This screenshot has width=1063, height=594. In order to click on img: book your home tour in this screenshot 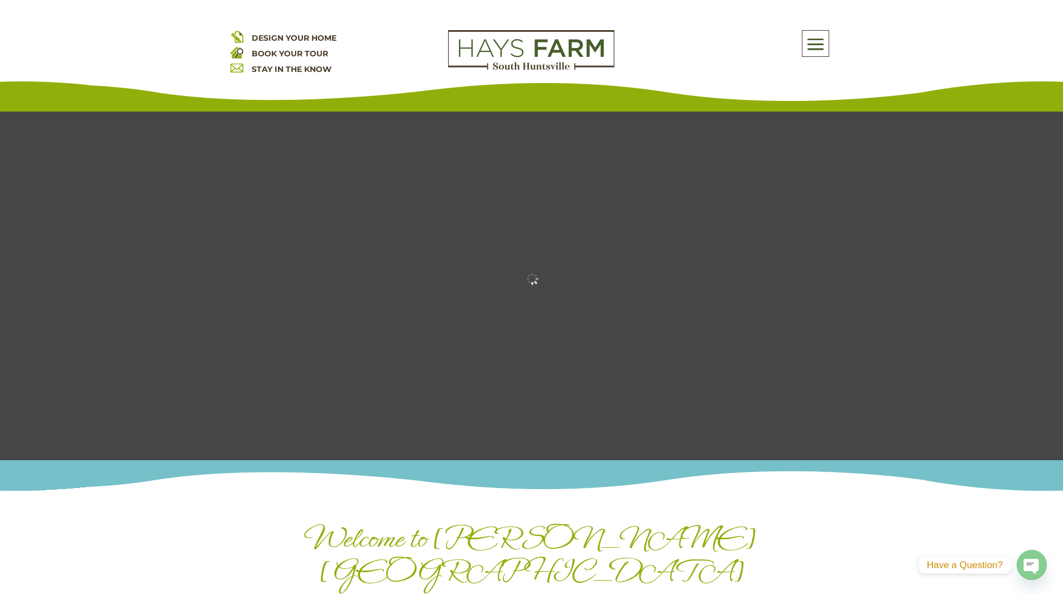, I will do `click(237, 52)`.